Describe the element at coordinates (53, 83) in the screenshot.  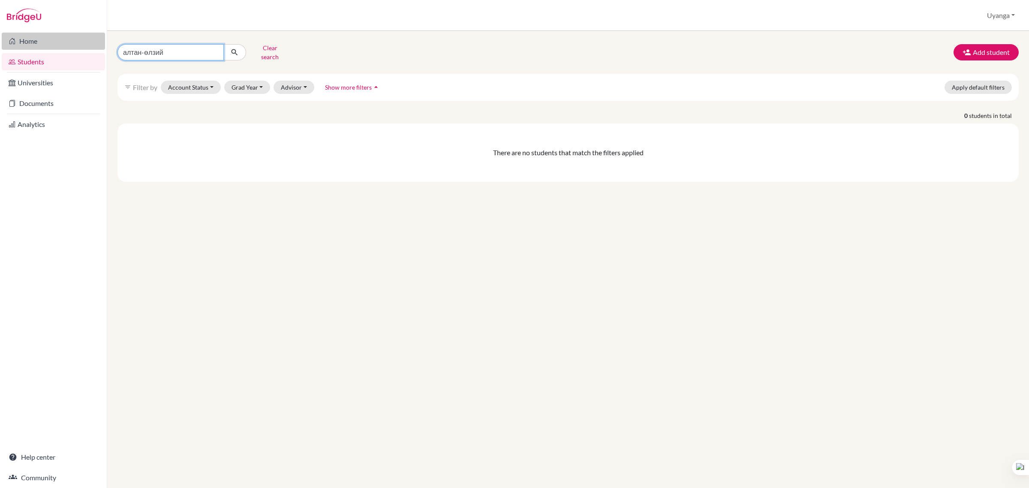
I see `a: Universities` at that location.